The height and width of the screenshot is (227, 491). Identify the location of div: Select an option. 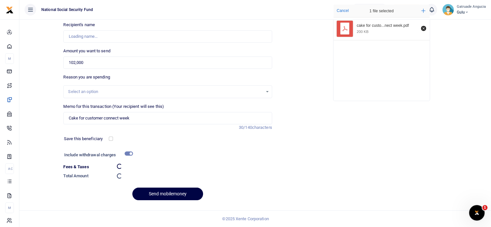
(165, 92).